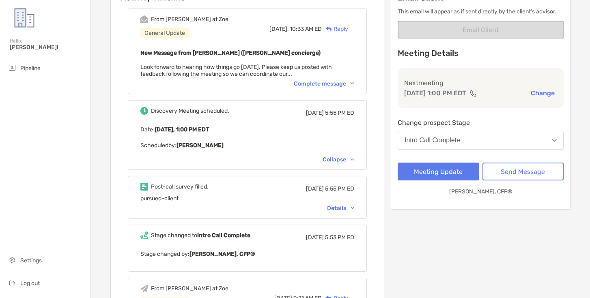  I want to click on p: Next meeting, so click(480, 83).